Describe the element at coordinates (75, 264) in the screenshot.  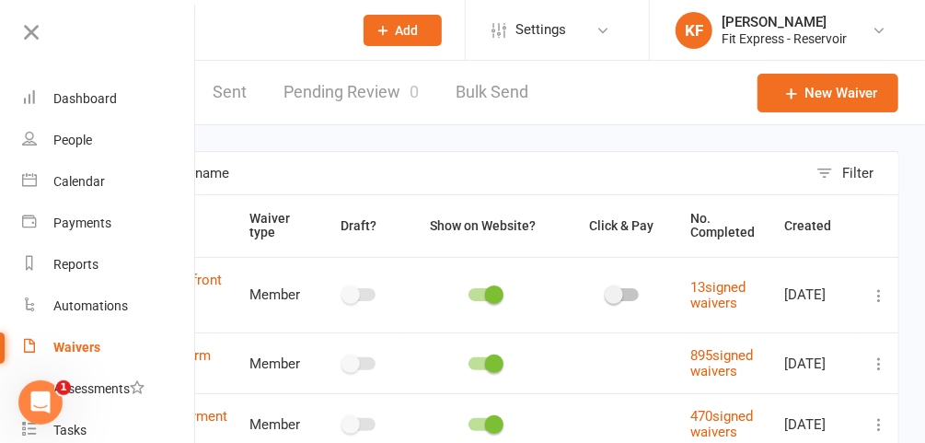
I see `div: Reports` at that location.